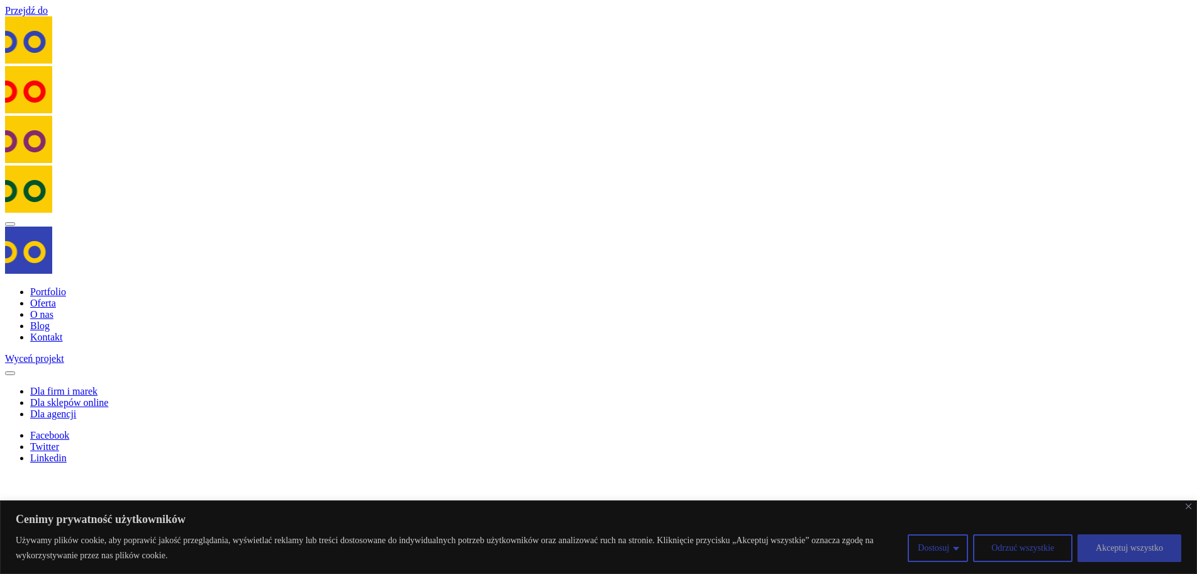  What do you see at coordinates (50, 435) in the screenshot?
I see `a: Facebook` at bounding box center [50, 435].